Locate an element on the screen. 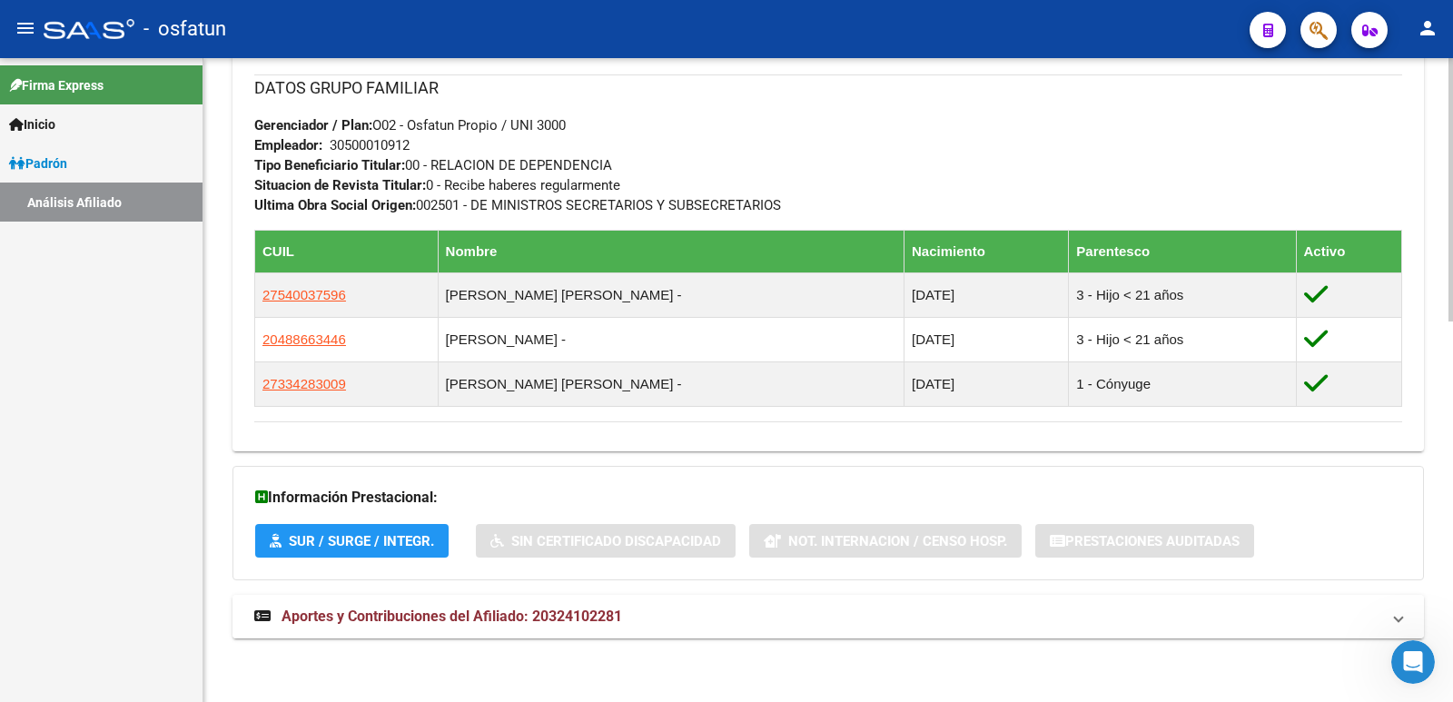  h3: Información Prestacional: is located at coordinates (828, 498).